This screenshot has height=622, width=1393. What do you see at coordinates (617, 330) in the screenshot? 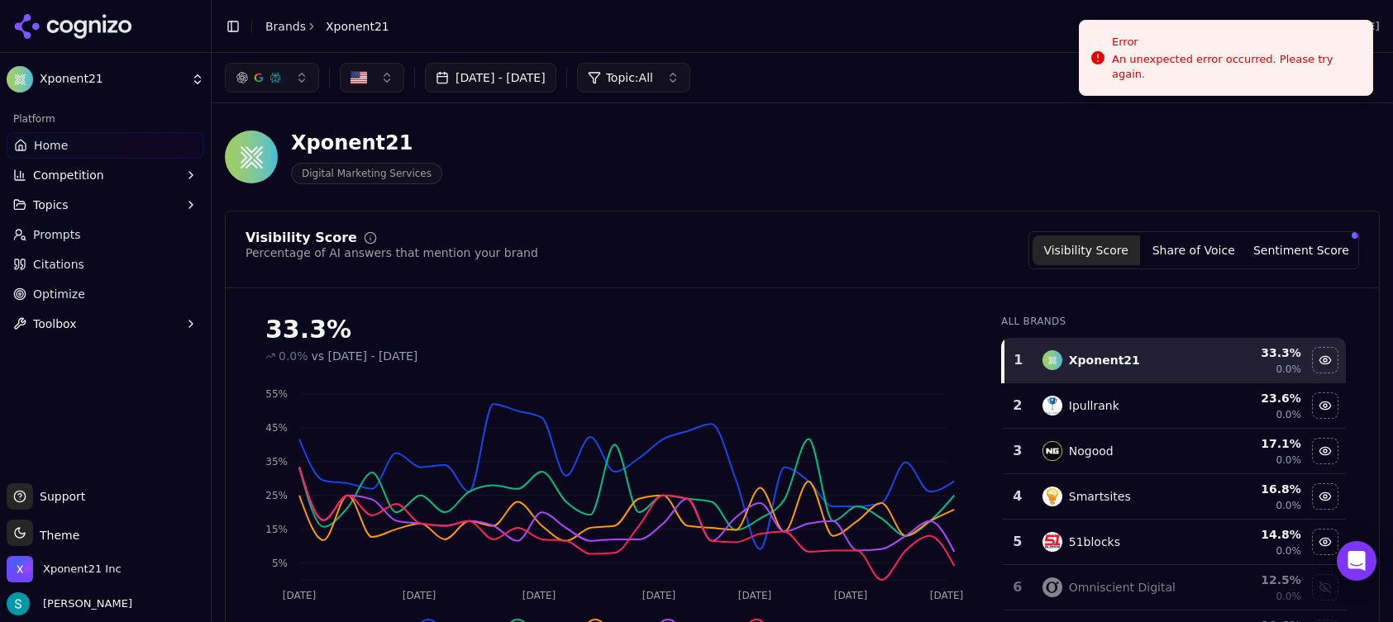
I see `div: 33.3%` at bounding box center [617, 330].